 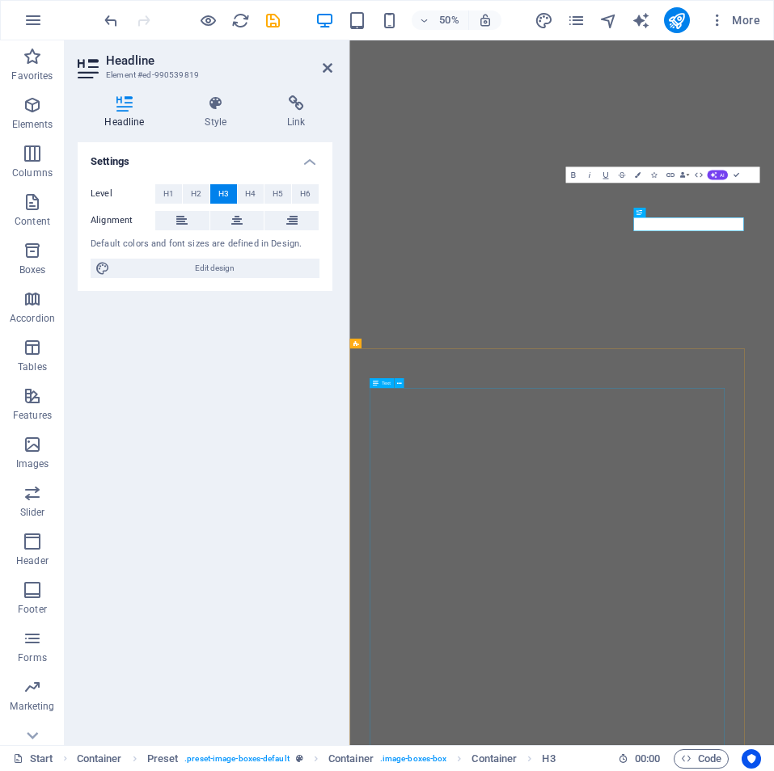 I want to click on button: Link, so click(x=669, y=175).